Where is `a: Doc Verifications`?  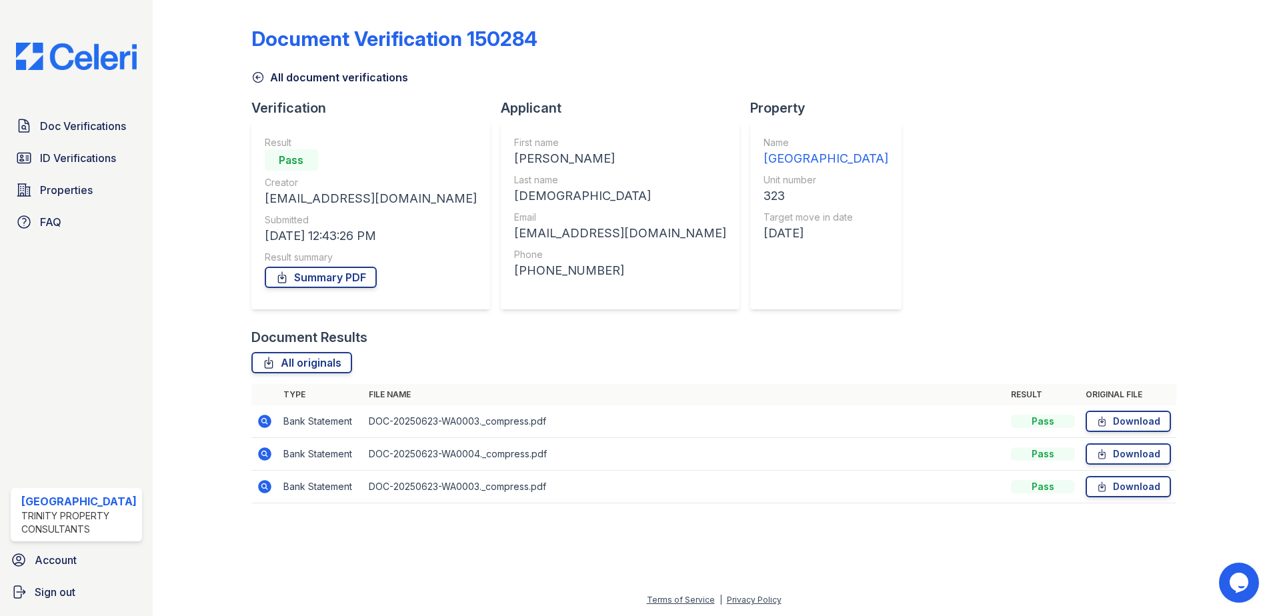 a: Doc Verifications is located at coordinates (76, 126).